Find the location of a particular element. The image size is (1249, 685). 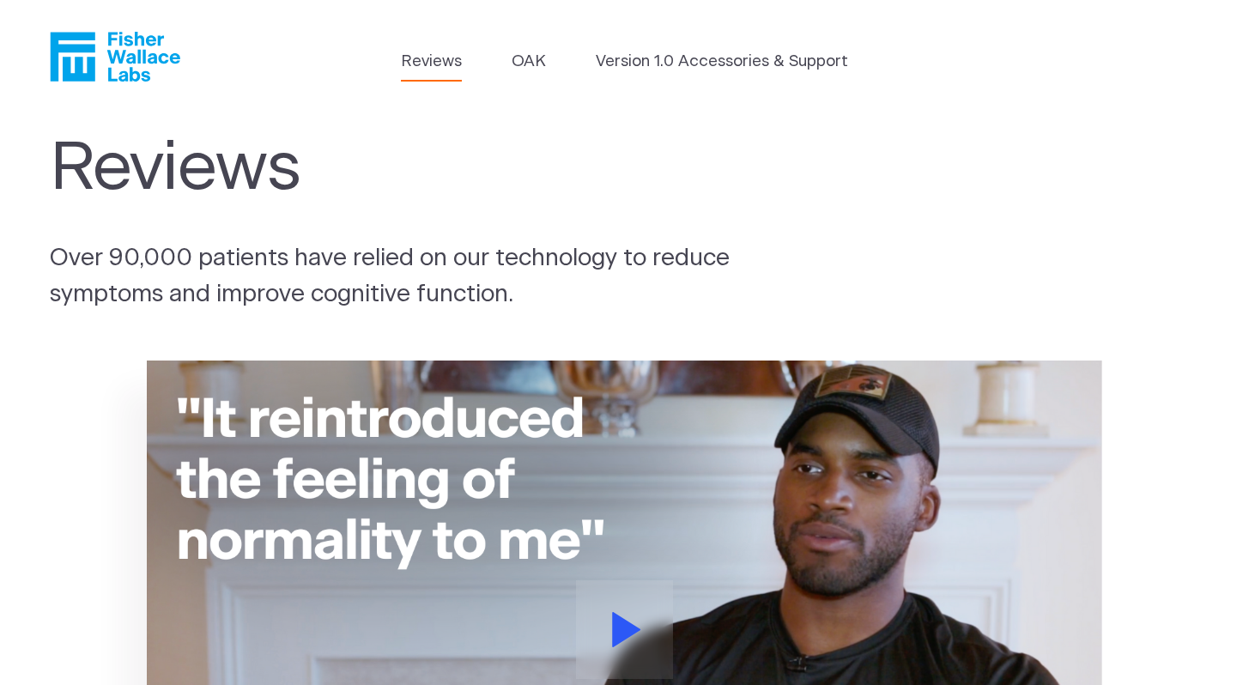

h1: Reviews is located at coordinates (407, 169).